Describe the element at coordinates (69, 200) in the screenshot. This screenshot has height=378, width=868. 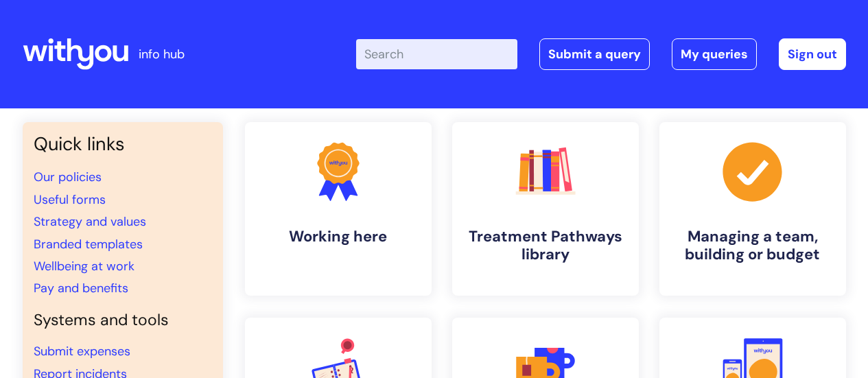
I see `a: Useful forms` at that location.